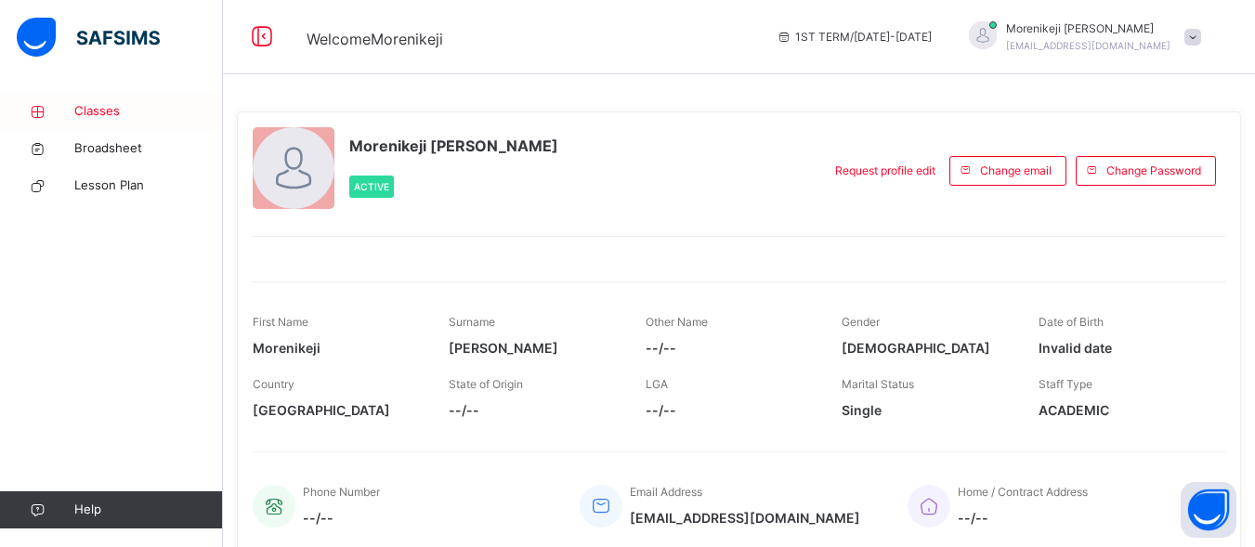 This screenshot has height=547, width=1255. Describe the element at coordinates (149, 111) in the screenshot. I see `span: Classes` at that location.